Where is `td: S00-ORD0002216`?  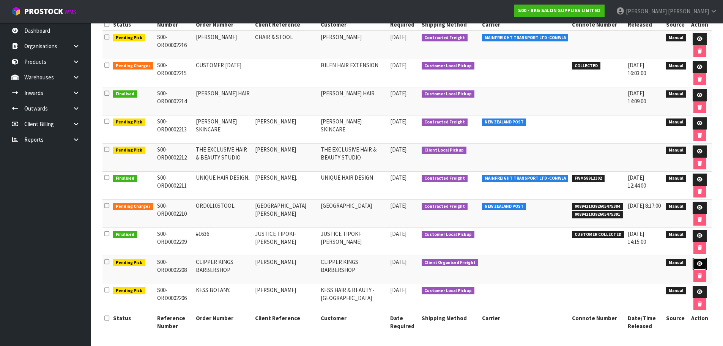 td: S00-ORD0002216 is located at coordinates (175, 45).